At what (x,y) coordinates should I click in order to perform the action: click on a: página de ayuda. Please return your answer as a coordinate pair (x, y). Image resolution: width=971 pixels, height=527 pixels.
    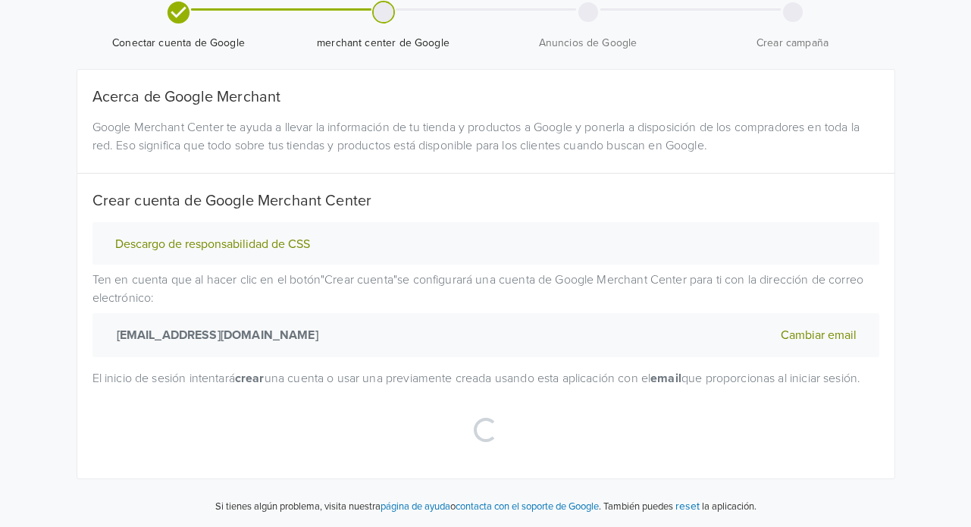
    Looking at the image, I should click on (416, 506).